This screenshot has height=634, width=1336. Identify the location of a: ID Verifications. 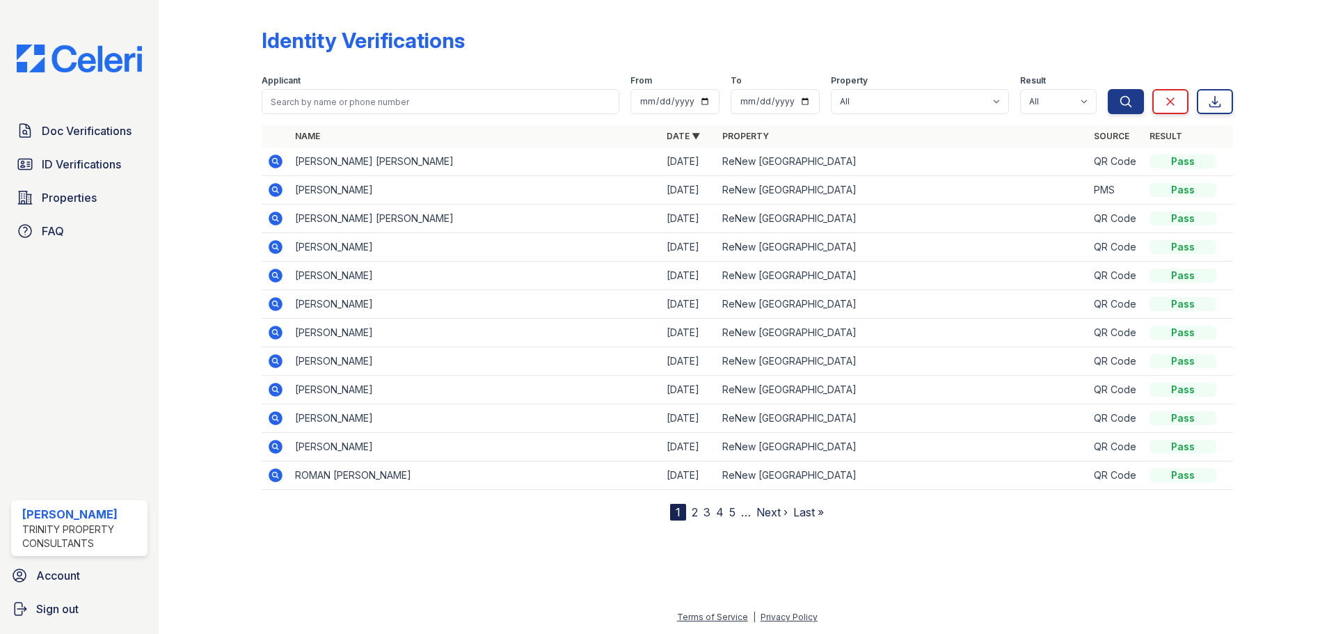
(79, 164).